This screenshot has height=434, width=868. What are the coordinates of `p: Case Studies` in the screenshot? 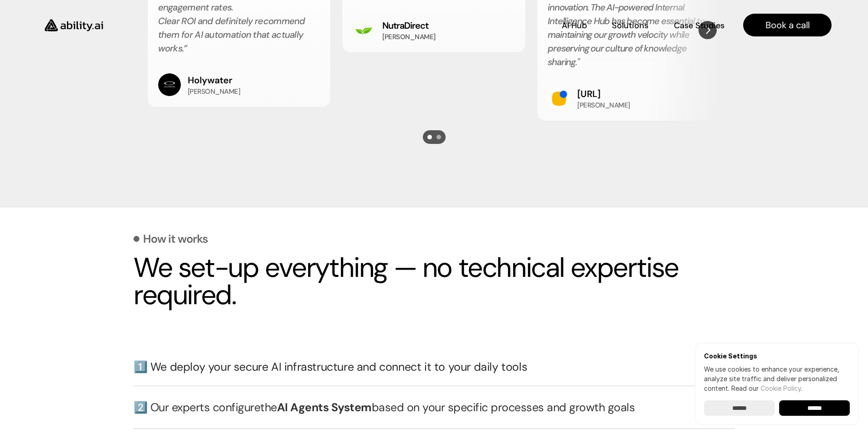 It's located at (699, 26).